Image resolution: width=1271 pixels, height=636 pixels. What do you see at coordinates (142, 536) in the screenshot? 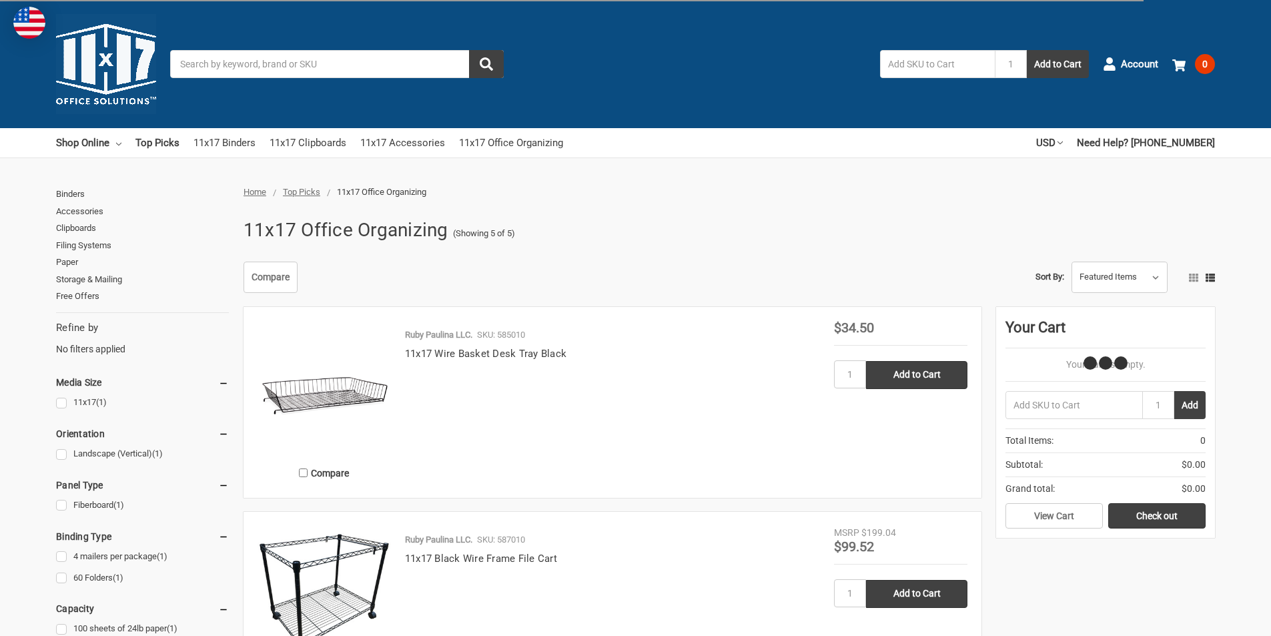
I see `h5: Binding Type` at bounding box center [142, 536].